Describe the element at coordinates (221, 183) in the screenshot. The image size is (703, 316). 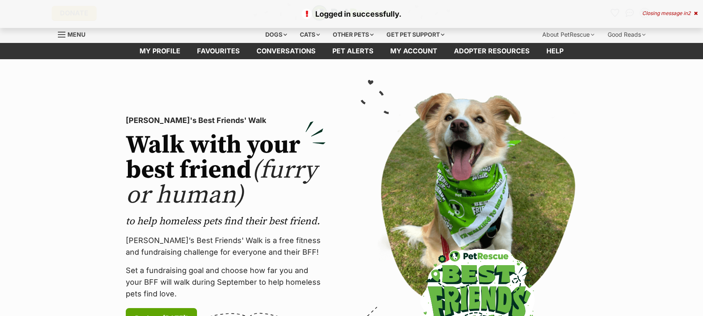
I see `span: (furry or human)` at that location.